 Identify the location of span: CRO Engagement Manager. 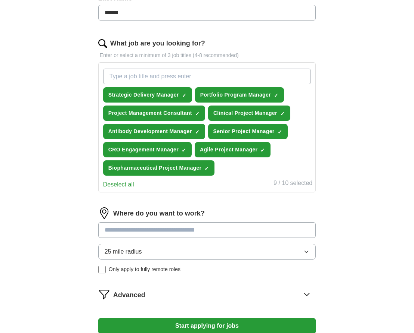
(143, 150).